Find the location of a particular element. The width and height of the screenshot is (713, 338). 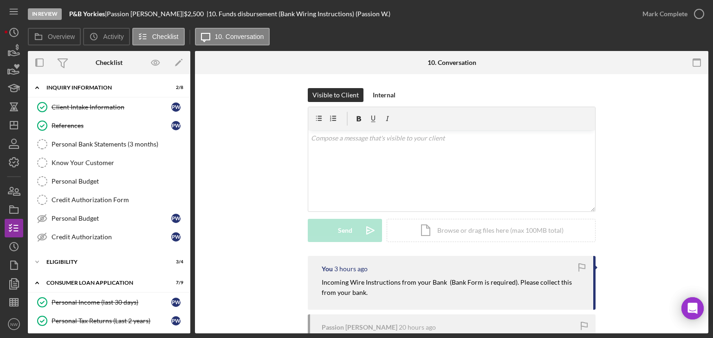

button: Internal is located at coordinates (384, 95).